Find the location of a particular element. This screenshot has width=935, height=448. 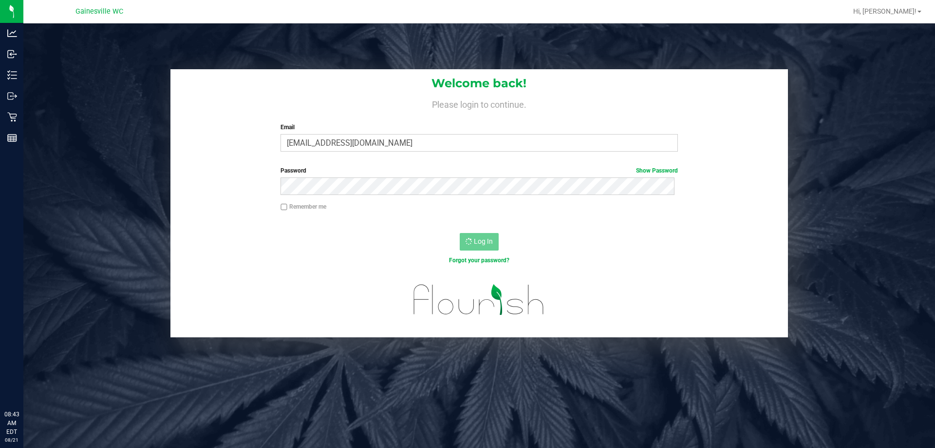

a: Forgot your password? is located at coordinates (479, 260).